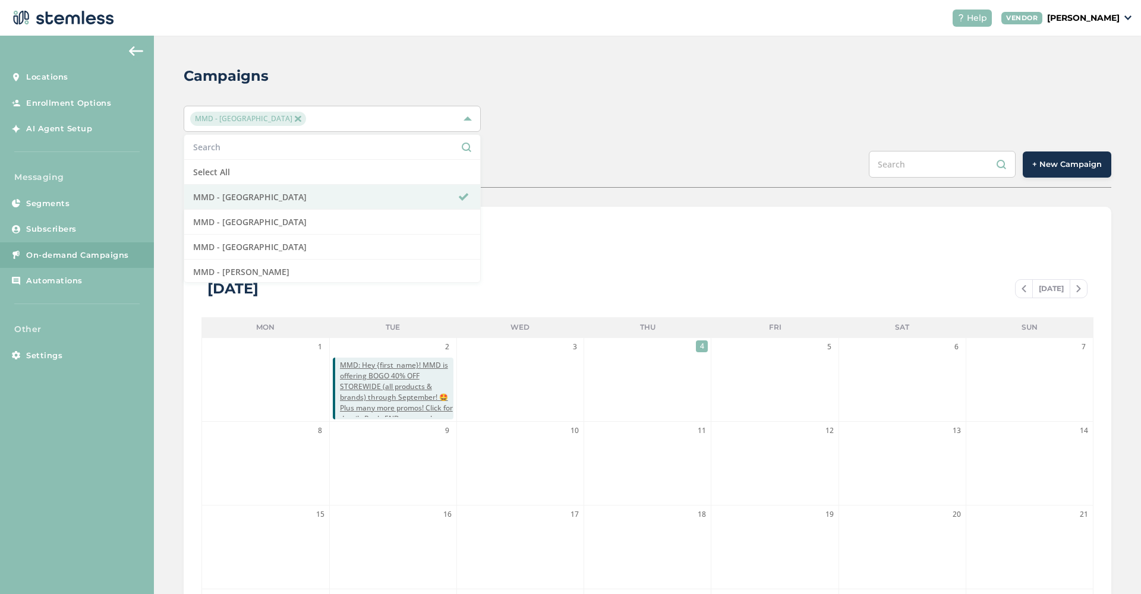 The image size is (1141, 594). I want to click on span: Settings, so click(44, 356).